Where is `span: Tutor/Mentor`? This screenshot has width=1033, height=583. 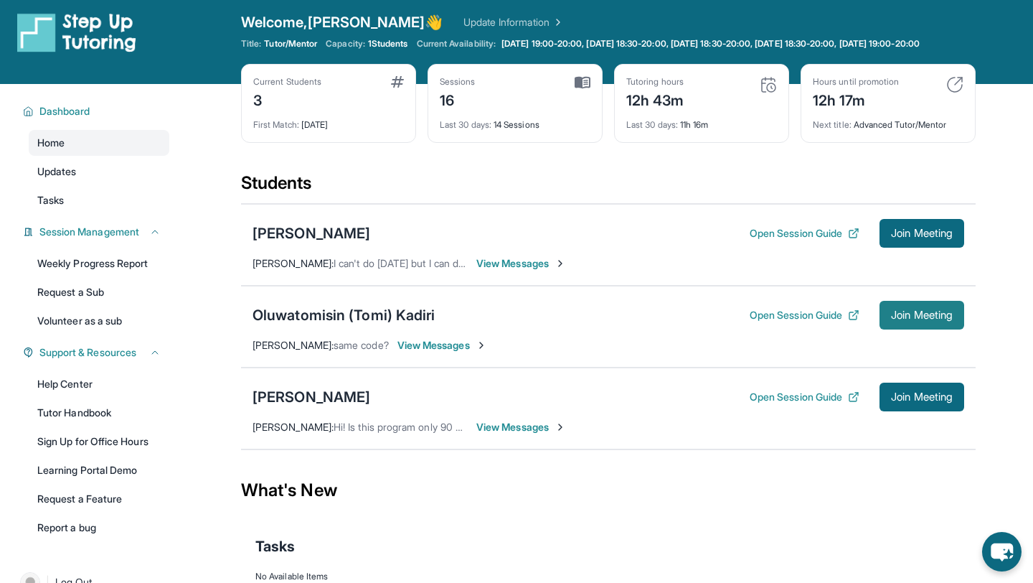 span: Tutor/Mentor is located at coordinates (291, 44).